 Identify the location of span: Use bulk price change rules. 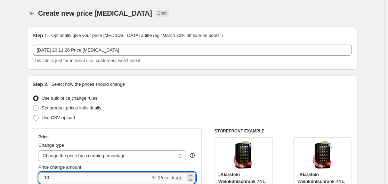
(70, 98).